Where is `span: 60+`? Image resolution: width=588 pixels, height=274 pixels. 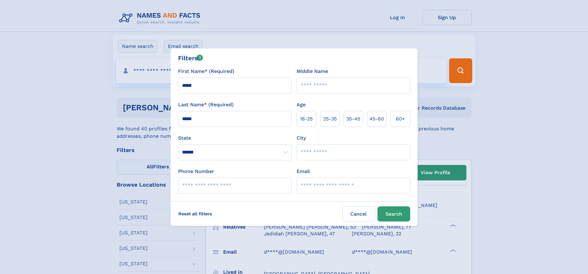 span: 60+ is located at coordinates (401, 119).